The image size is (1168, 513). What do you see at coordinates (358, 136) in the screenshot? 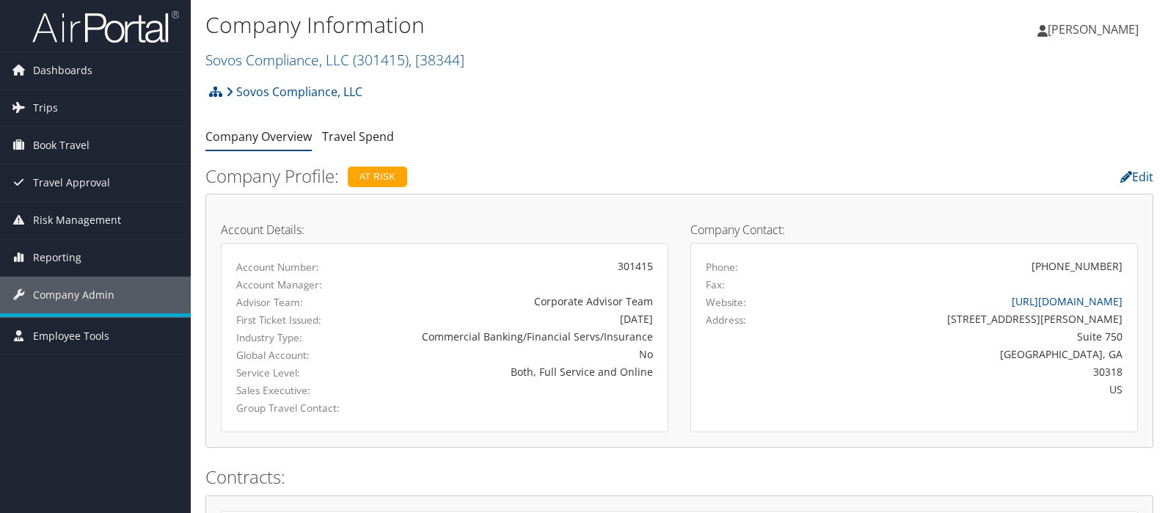
I see `a: Travel Spend` at bounding box center [358, 136].